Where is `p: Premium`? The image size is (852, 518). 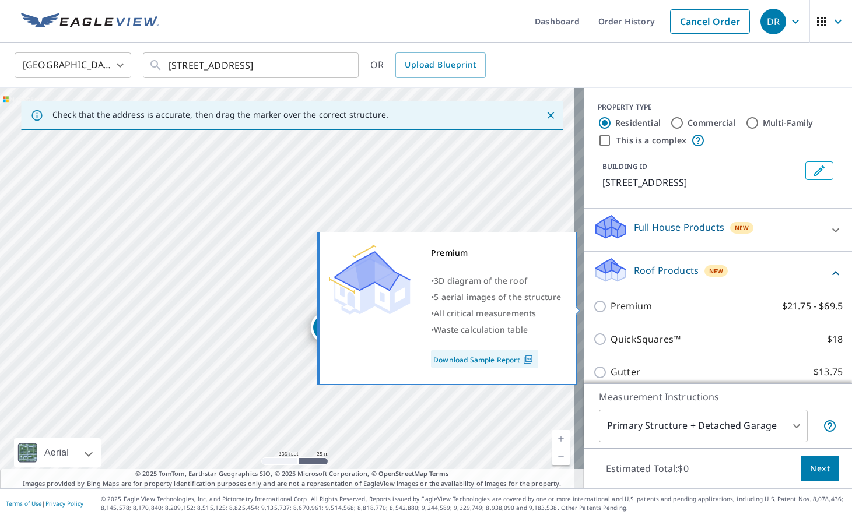 p: Premium is located at coordinates (631, 306).